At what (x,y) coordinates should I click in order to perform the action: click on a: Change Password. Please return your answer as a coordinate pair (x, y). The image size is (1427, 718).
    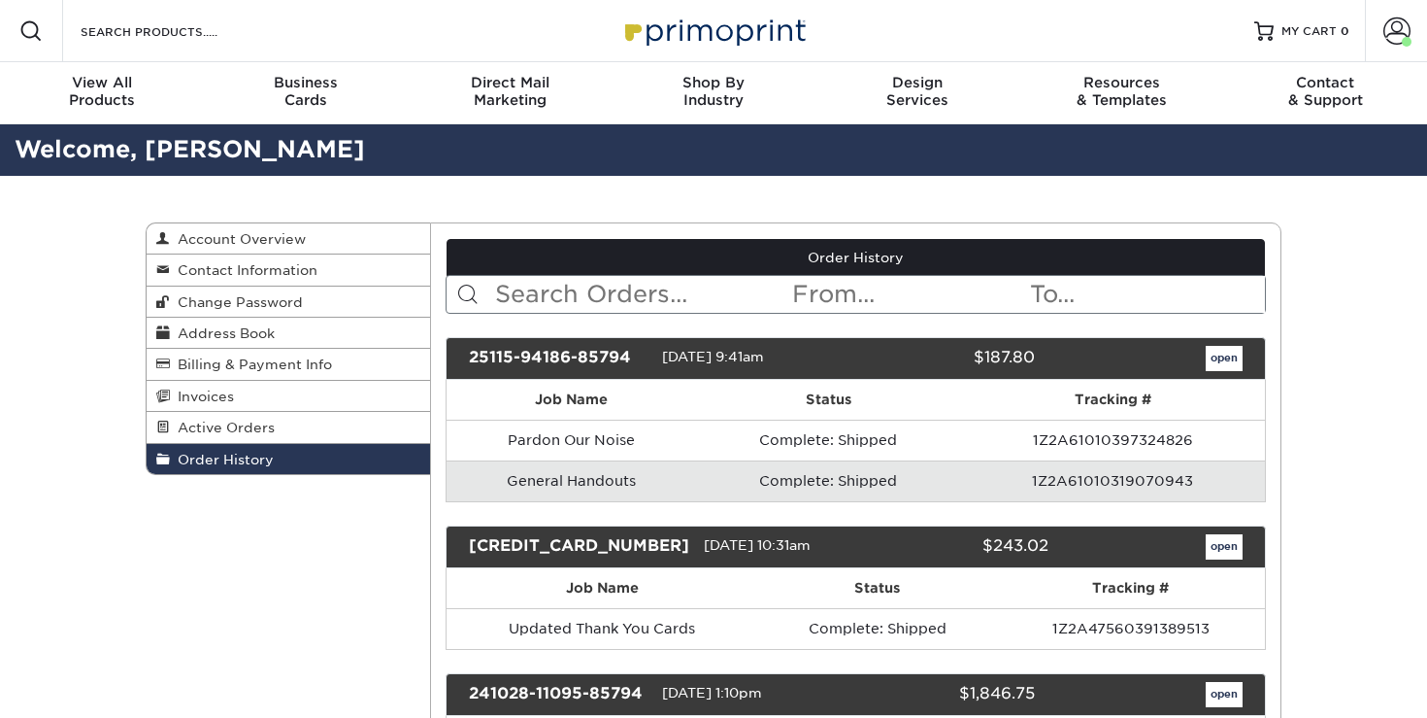
    Looking at the image, I should click on (288, 302).